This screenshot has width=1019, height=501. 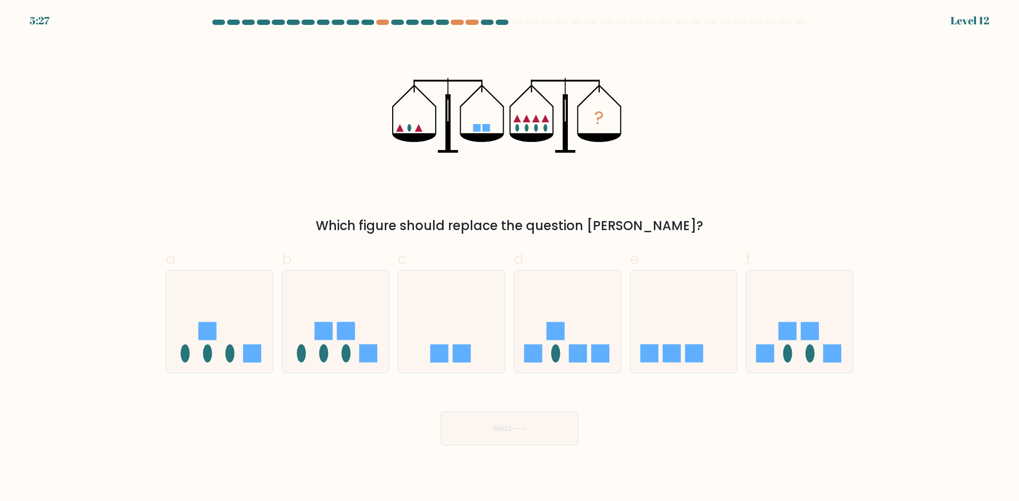 I want to click on span: b., so click(x=288, y=259).